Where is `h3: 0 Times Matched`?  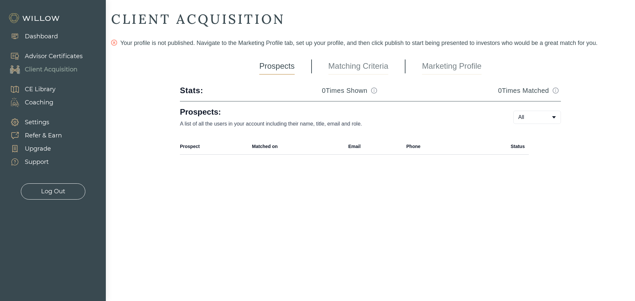 h3: 0 Times Matched is located at coordinates (524, 91).